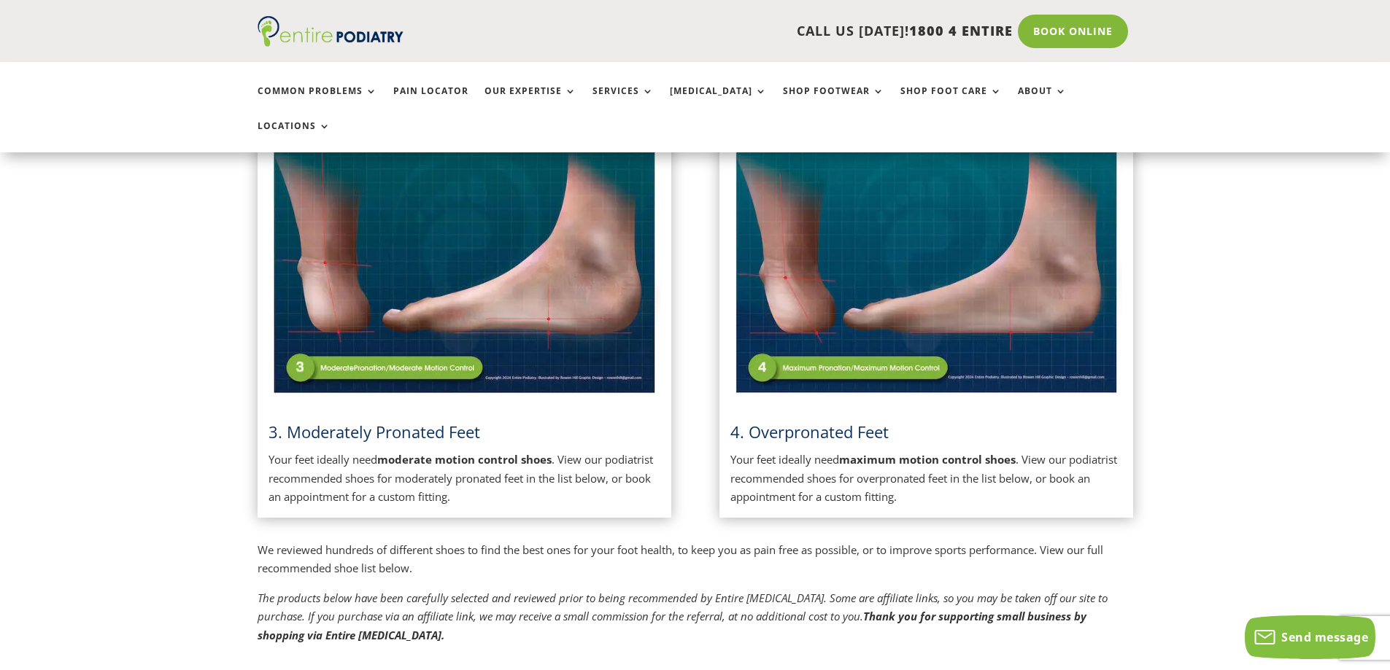  Describe the element at coordinates (530, 101) in the screenshot. I see `a: Our Expertise` at that location.